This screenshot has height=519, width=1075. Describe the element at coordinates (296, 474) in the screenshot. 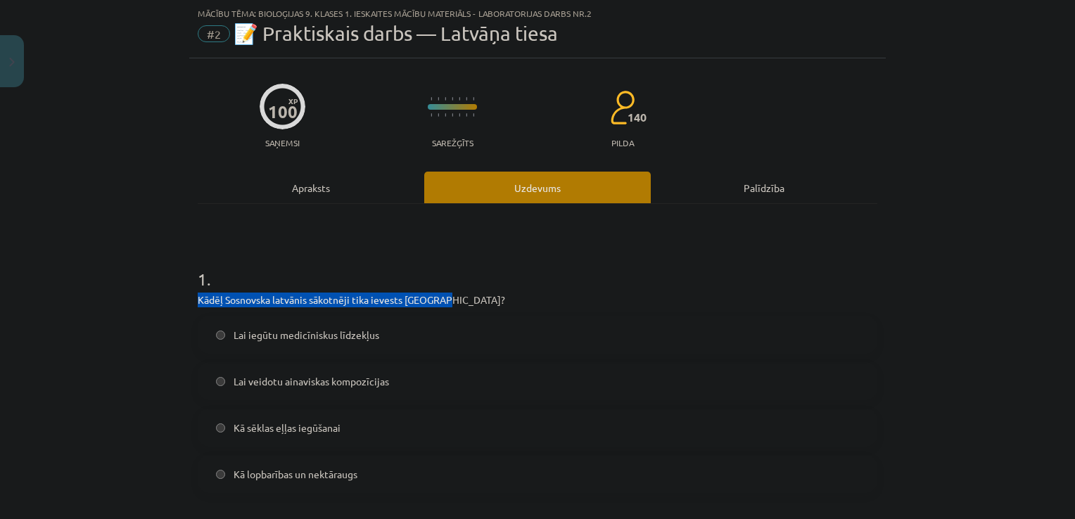

I see `span: Kā lopbarības un nektāraugs` at that location.